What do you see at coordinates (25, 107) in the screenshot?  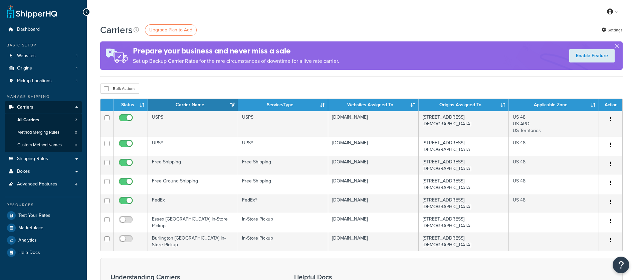 I see `span: Carriers` at bounding box center [25, 107].